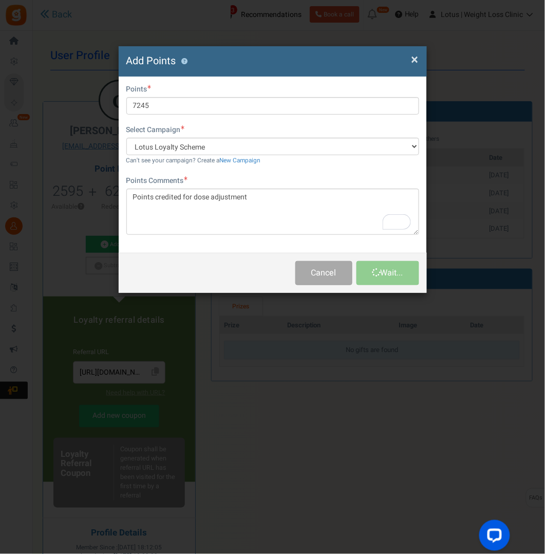 This screenshot has height=554, width=545. I want to click on span: Add Points, so click(151, 61).